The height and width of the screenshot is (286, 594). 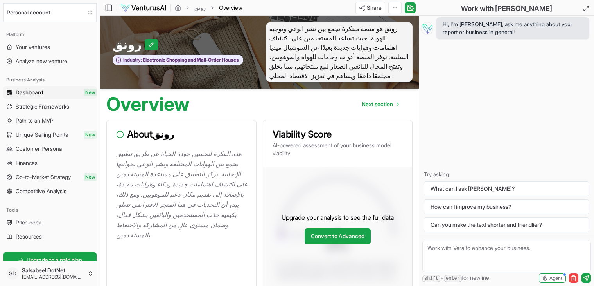 I want to click on button: Can you make the text shorter and friendlier?, so click(x=507, y=225).